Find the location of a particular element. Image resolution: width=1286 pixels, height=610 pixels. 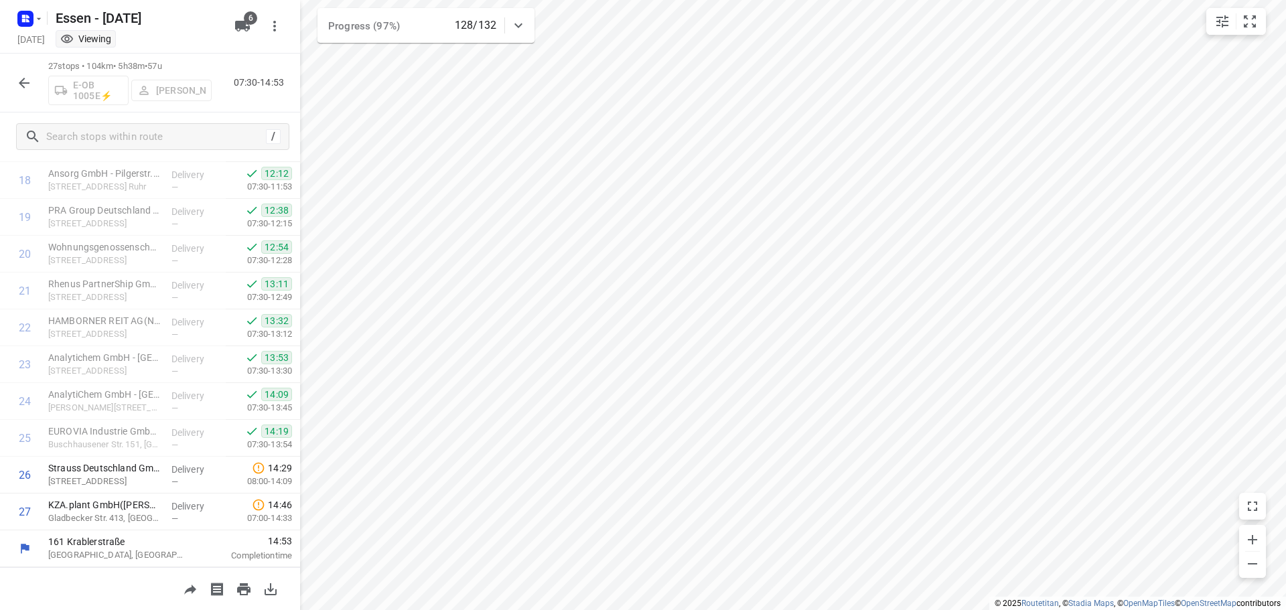

svg: Late is located at coordinates (258, 505).